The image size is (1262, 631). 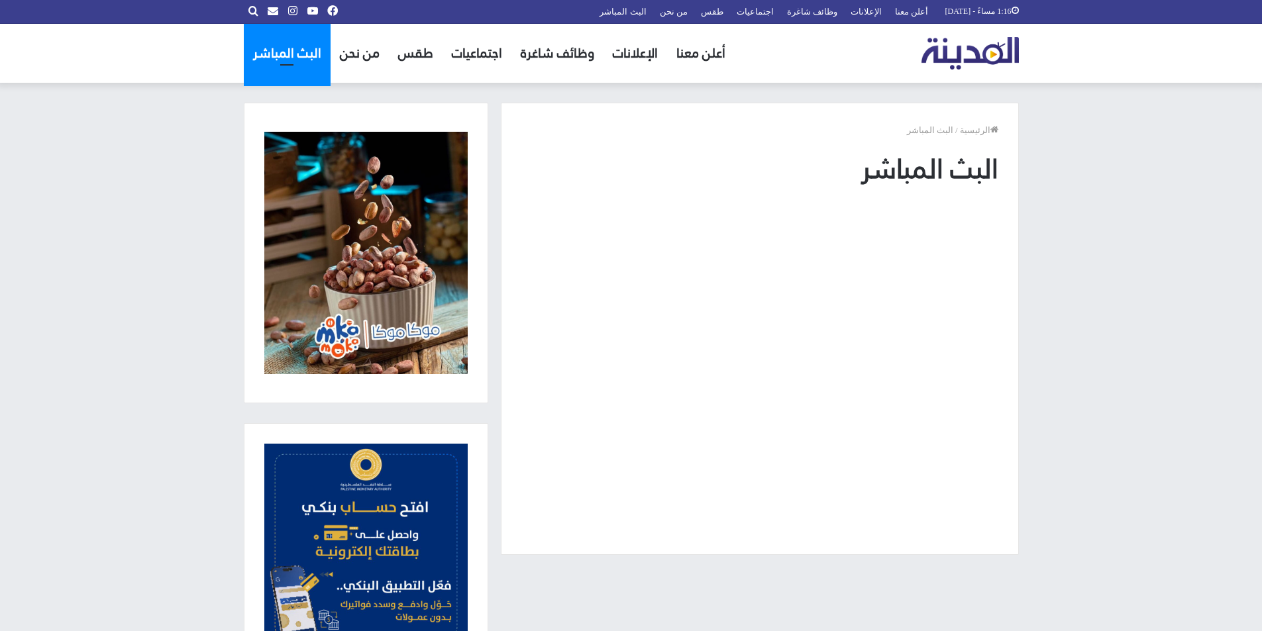 I want to click on a: الإعلانات, so click(x=635, y=53).